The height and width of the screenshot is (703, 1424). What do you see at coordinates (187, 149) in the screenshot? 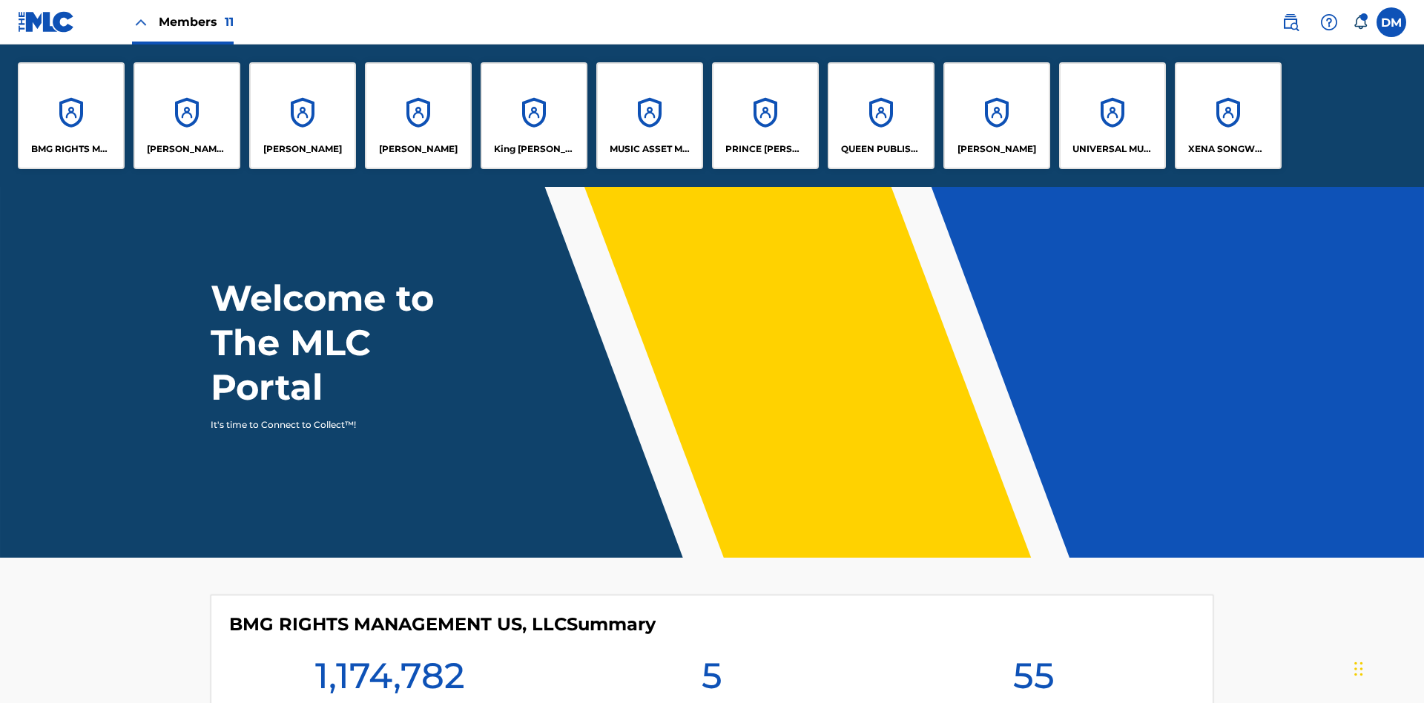
I see `p: CLEO SONGWRITER` at bounding box center [187, 149].